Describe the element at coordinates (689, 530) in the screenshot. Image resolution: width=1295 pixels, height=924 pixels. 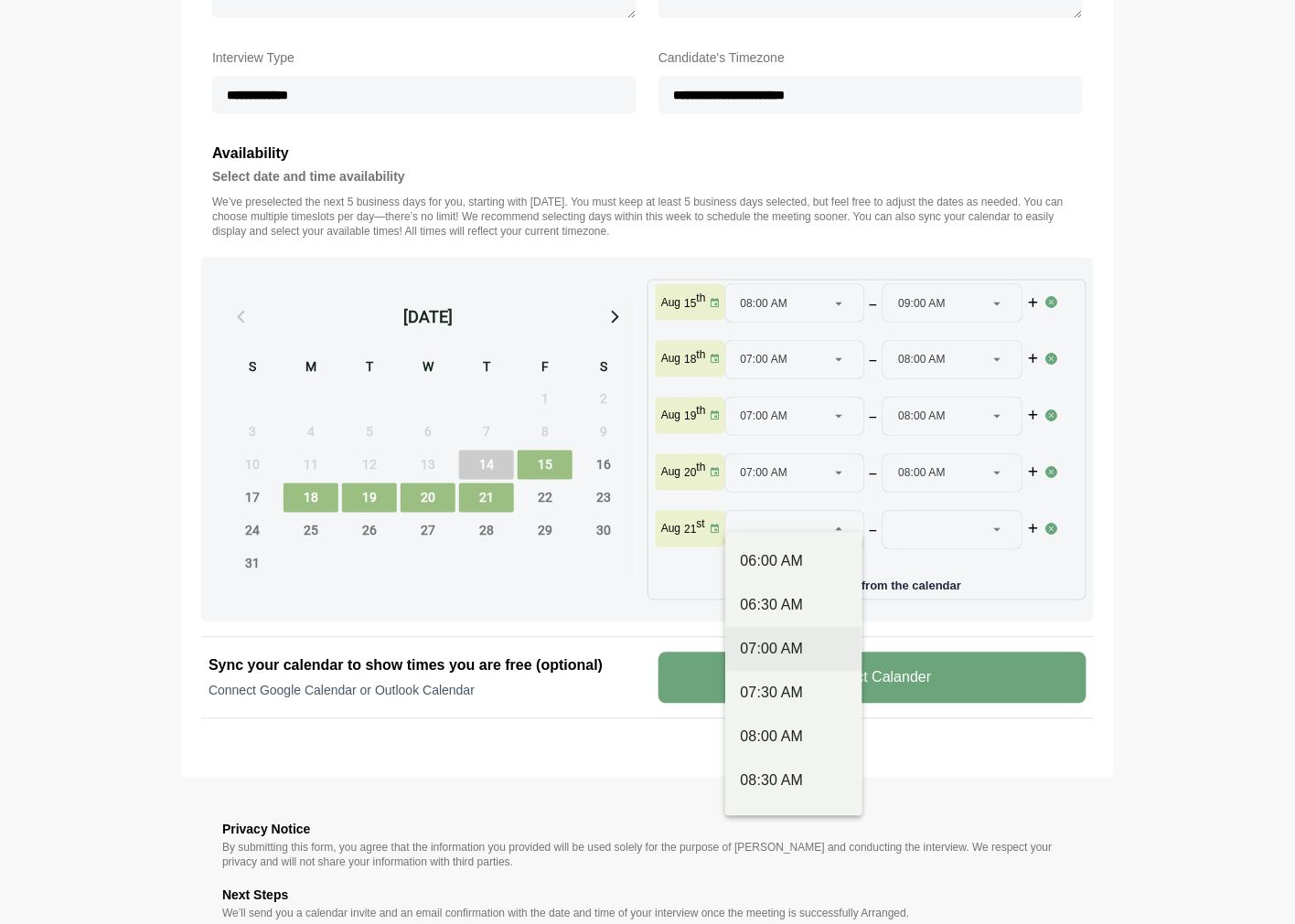
I see `strong: 21` at that location.